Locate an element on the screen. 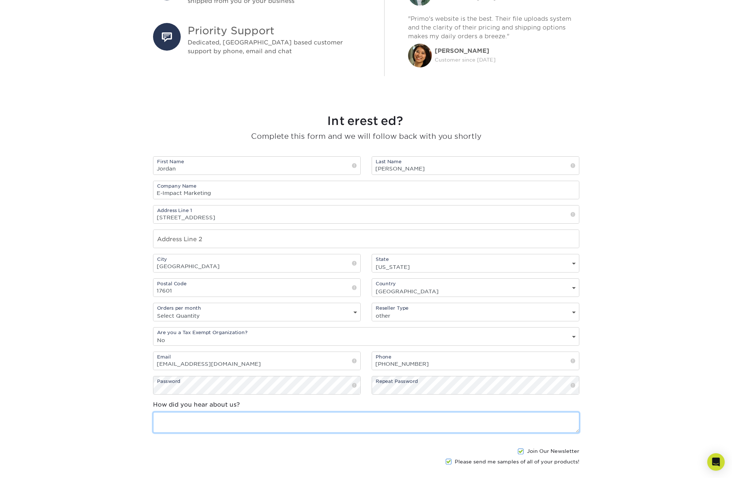 Image resolution: width=732 pixels, height=478 pixels. label: Join Our Newsletter is located at coordinates (549, 451).